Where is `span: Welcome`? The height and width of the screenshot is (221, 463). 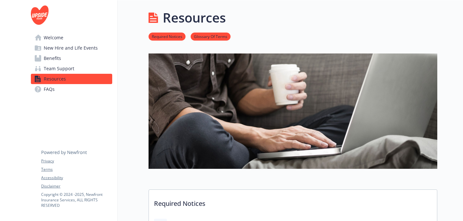
span: Welcome is located at coordinates (53, 38).